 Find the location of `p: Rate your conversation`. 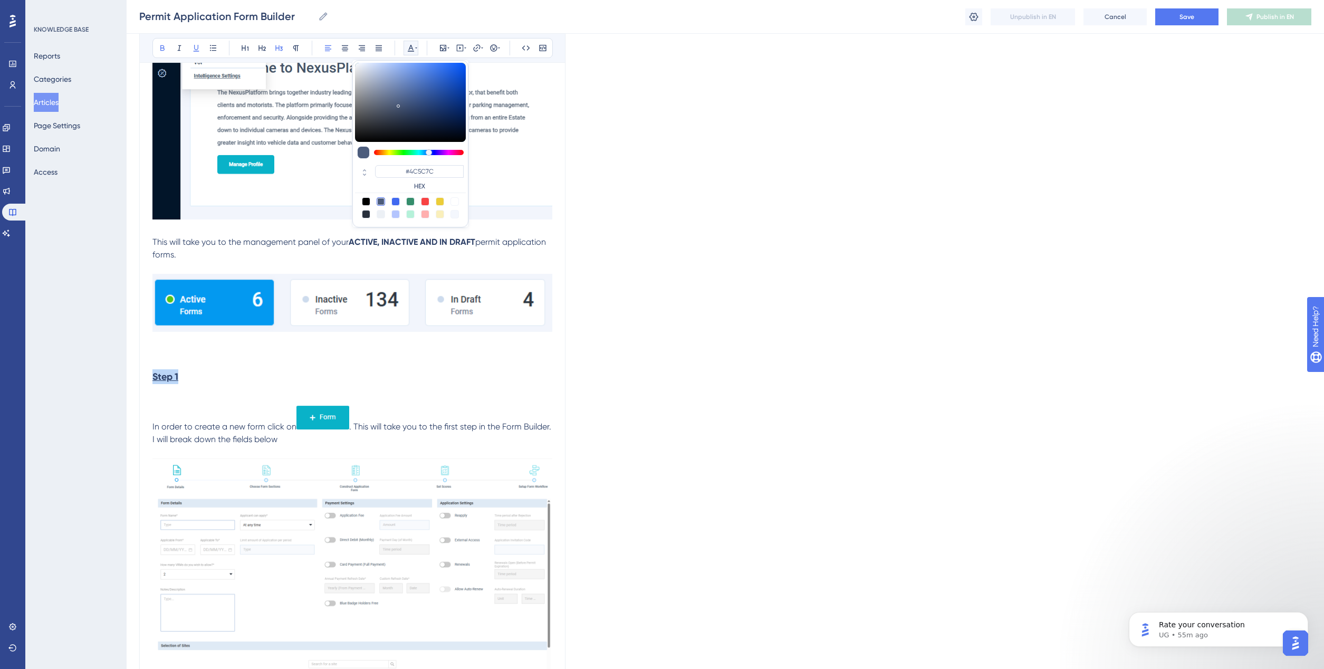

p: Rate your conversation is located at coordinates (114, 35).